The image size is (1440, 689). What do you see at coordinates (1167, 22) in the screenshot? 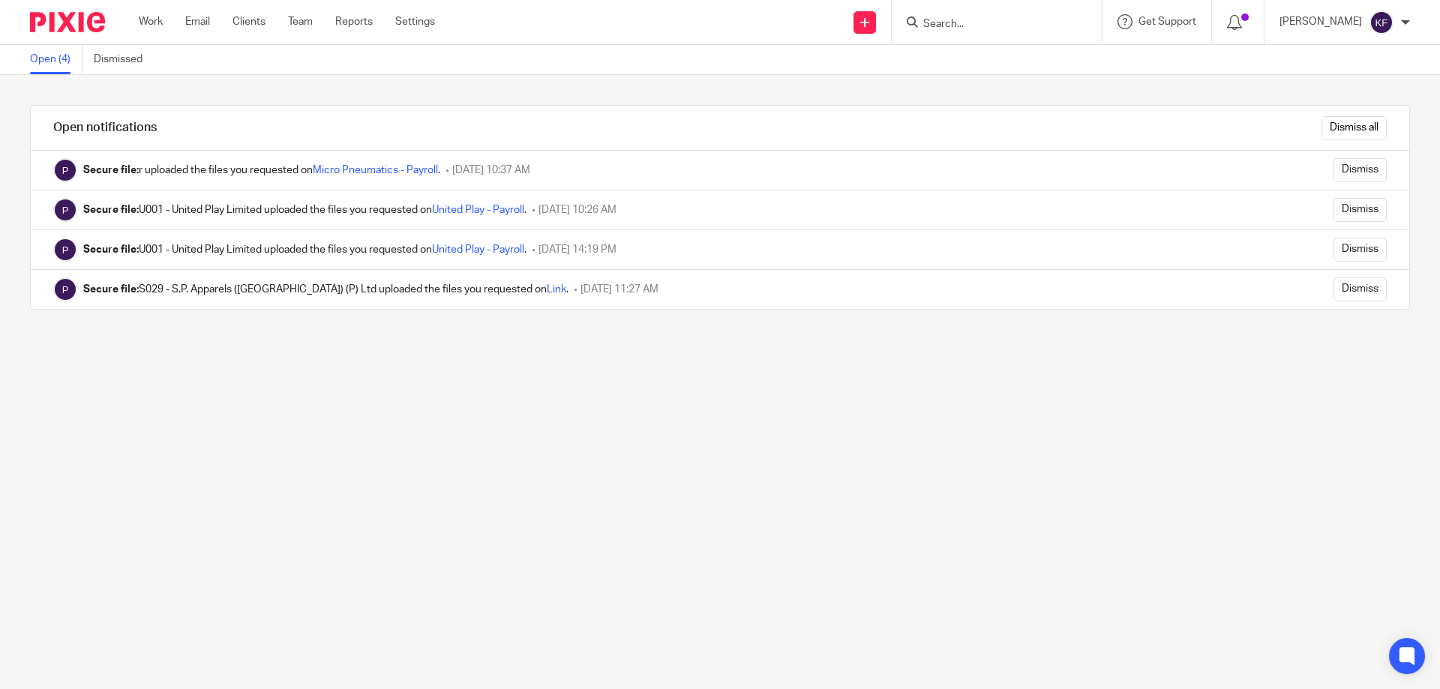
I see `span: Get Support` at bounding box center [1167, 22].